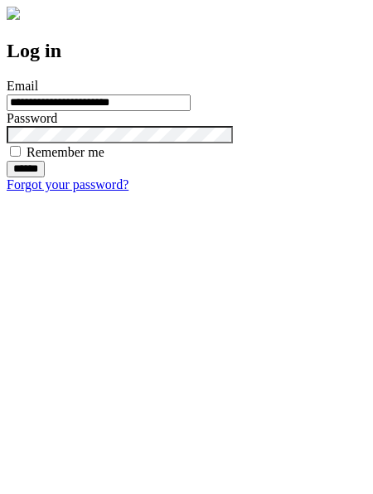 The height and width of the screenshot is (494, 373). I want to click on label: Password, so click(32, 118).